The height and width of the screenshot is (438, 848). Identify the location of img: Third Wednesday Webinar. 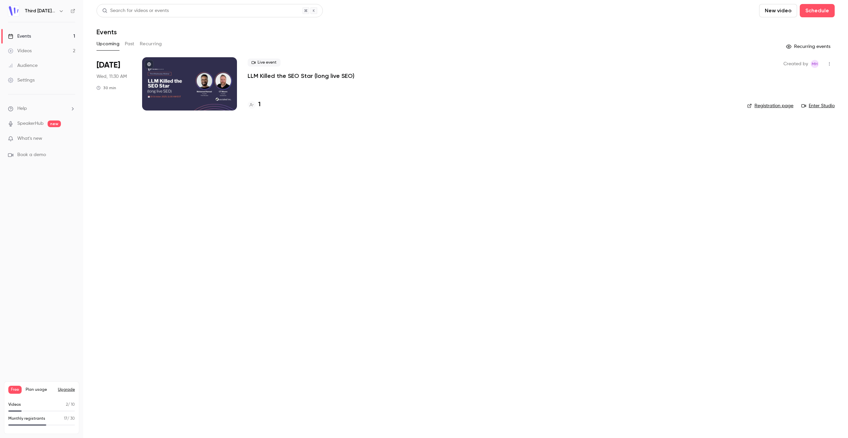
(14, 11).